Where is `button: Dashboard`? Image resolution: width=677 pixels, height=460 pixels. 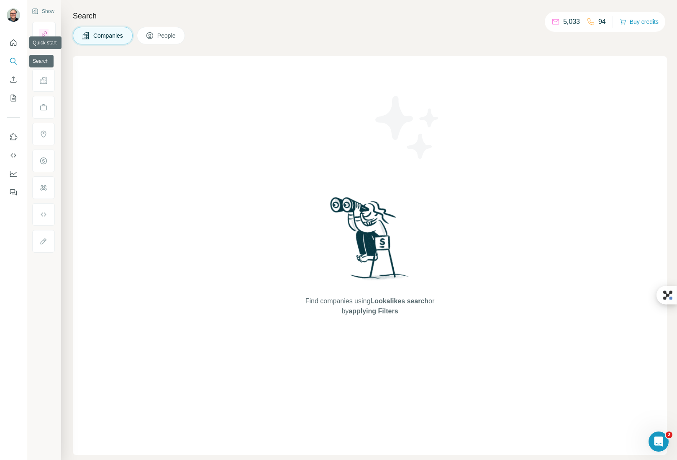 button: Dashboard is located at coordinates (13, 174).